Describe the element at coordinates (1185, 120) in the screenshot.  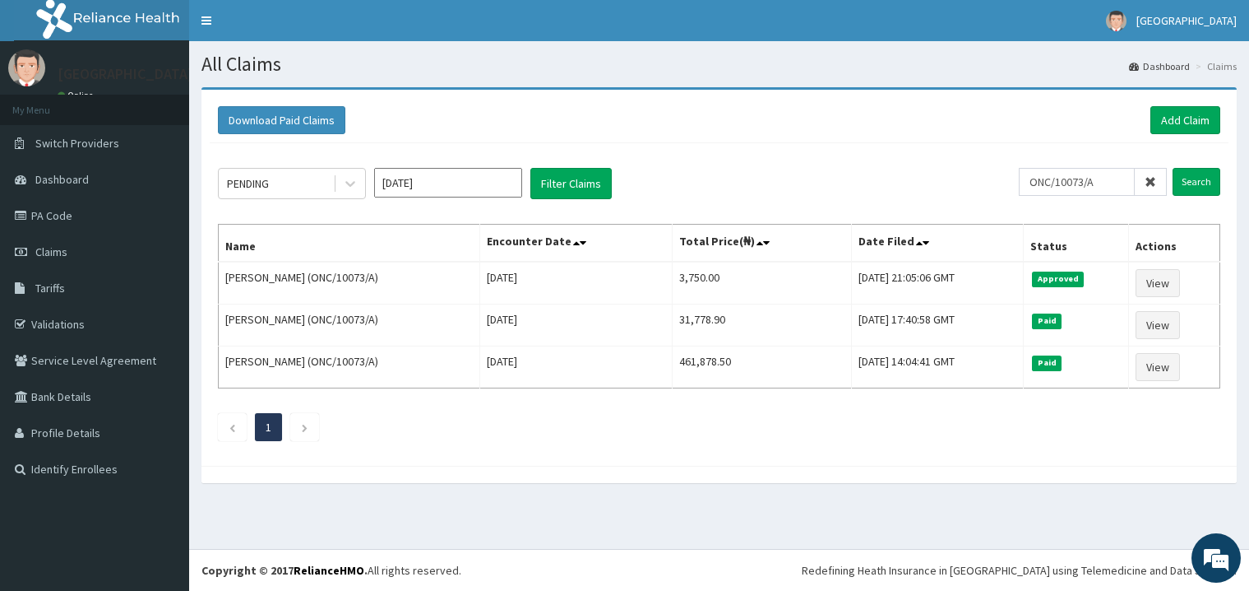
I see `a: Add Claim` at that location.